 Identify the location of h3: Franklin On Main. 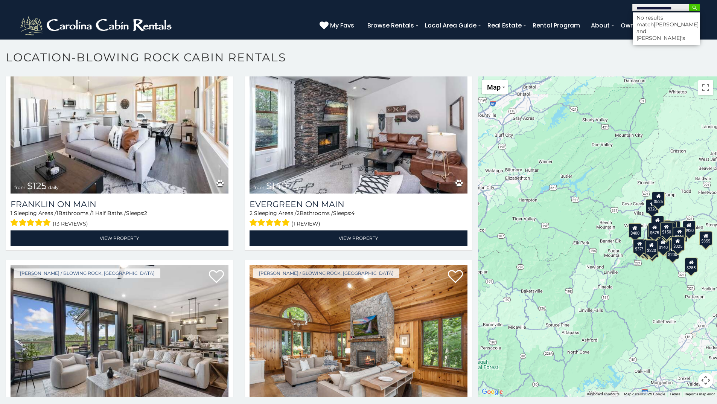
(119, 204).